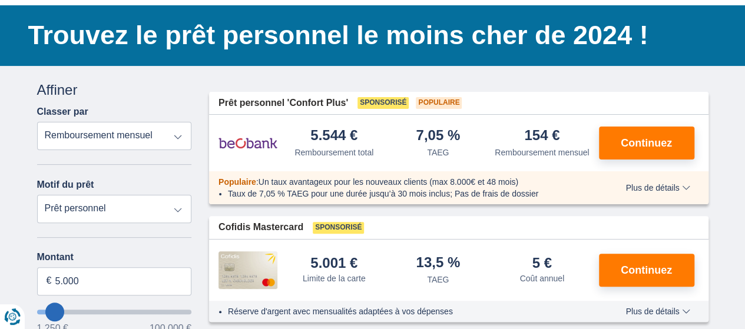  I want to click on img: pret personnel Cofidis CC, so click(248, 270).